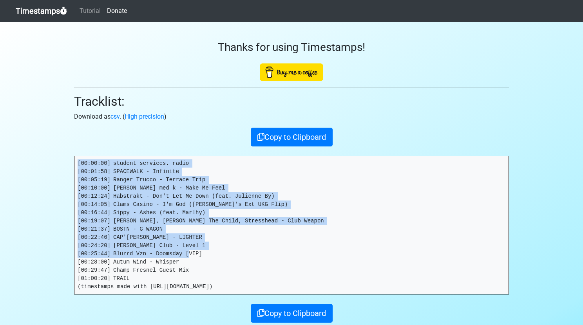 This screenshot has height=325, width=583. What do you see at coordinates (115, 116) in the screenshot?
I see `a: csv` at bounding box center [115, 116].